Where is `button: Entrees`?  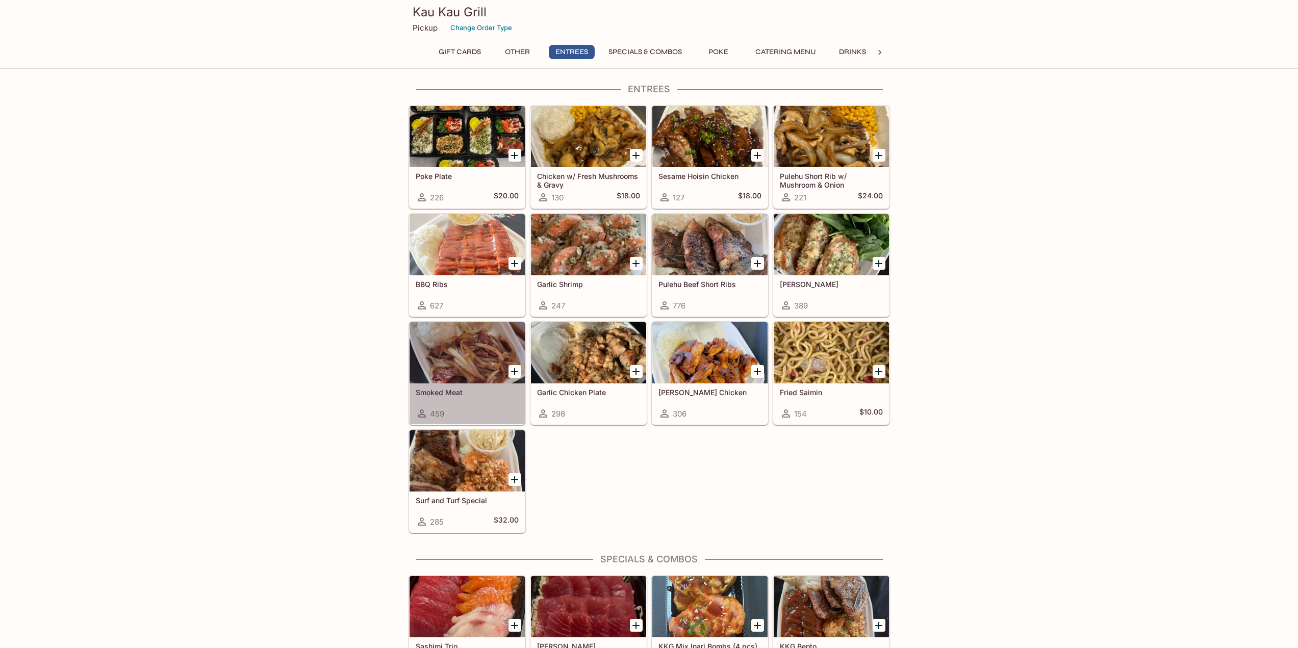
button: Entrees is located at coordinates (572, 52).